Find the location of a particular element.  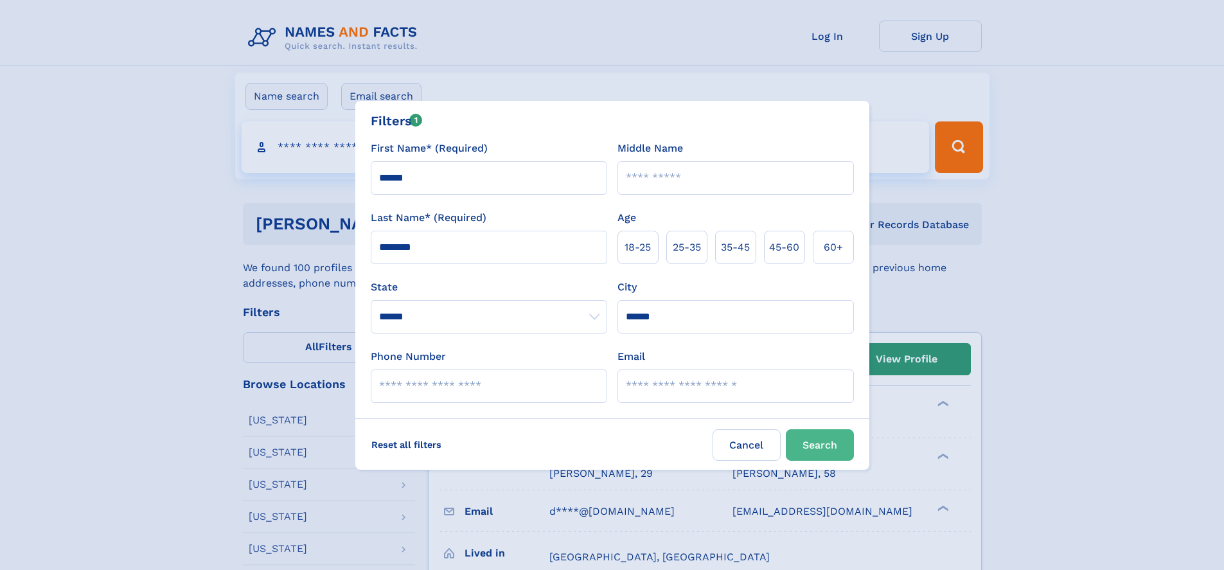

label: Last Name* (Required) is located at coordinates (428, 218).